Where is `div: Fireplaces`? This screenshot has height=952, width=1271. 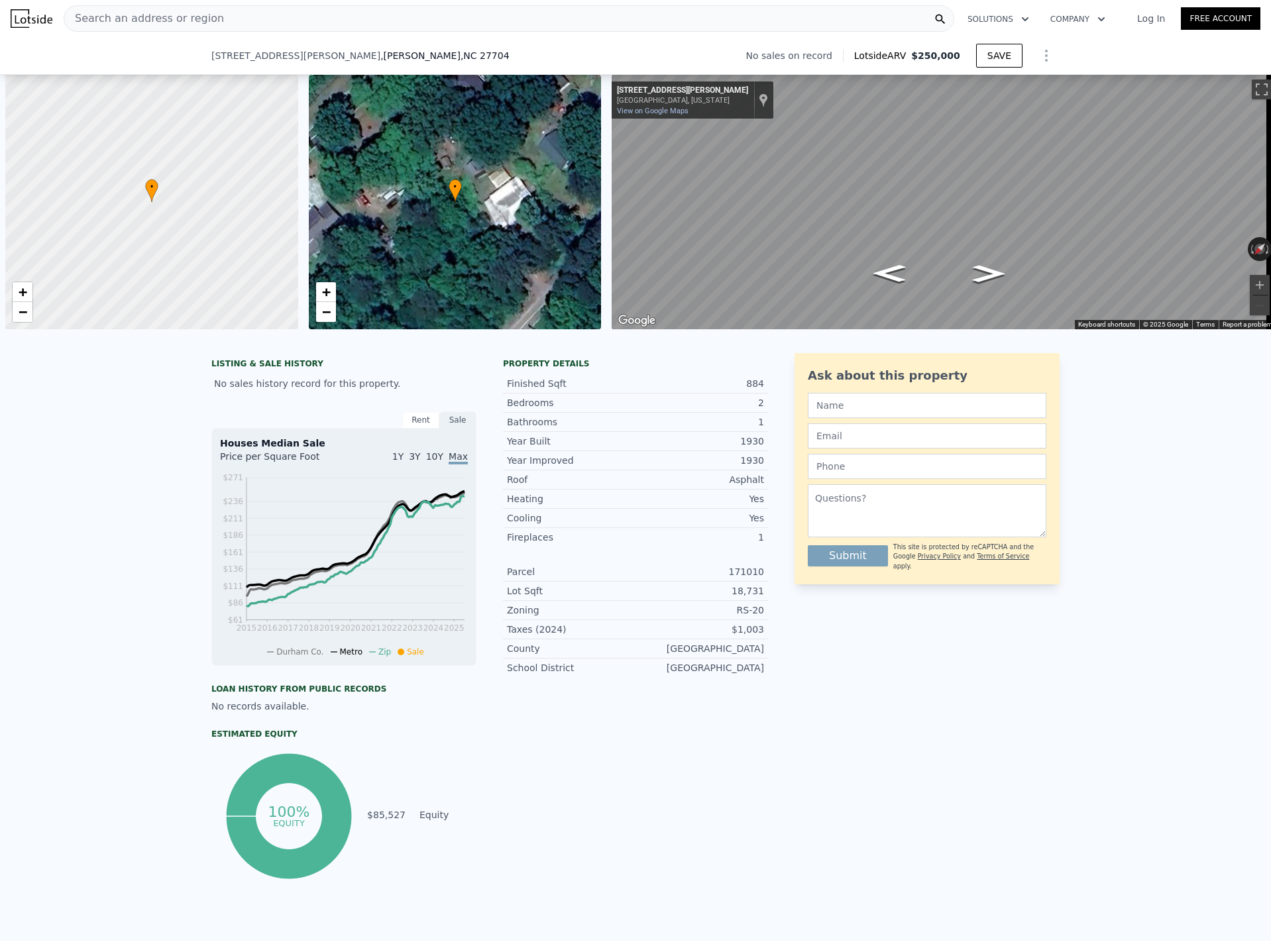 div: Fireplaces is located at coordinates (571, 537).